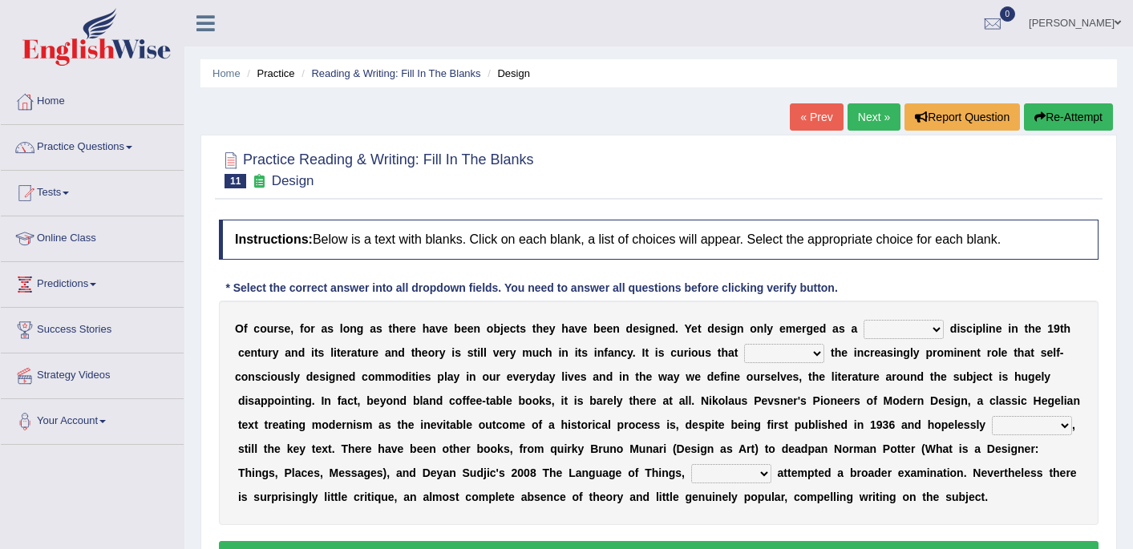 The height and width of the screenshot is (549, 1133). I want to click on b: f, so click(301, 329).